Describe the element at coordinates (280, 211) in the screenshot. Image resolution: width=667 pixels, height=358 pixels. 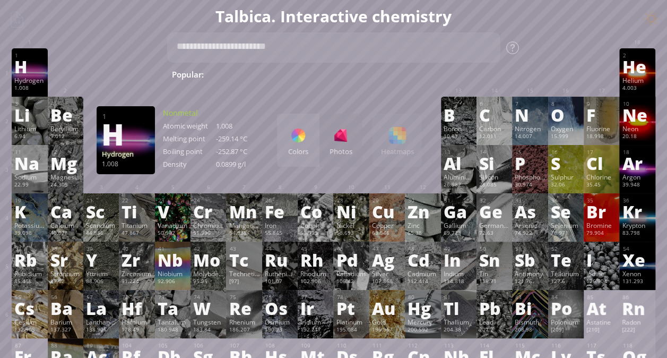
I see `div: Fe` at that location.